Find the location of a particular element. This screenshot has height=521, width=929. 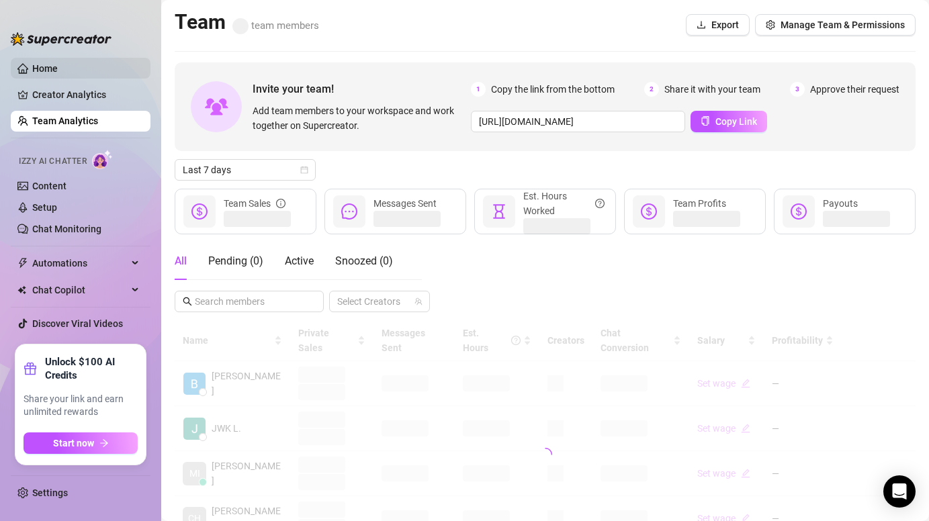

span: Copy Link is located at coordinates (736, 122).